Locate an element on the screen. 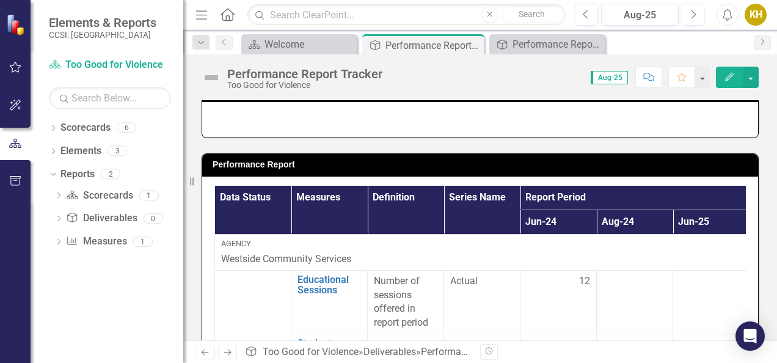 The height and width of the screenshot is (363, 777). div: 2 is located at coordinates (111, 174).